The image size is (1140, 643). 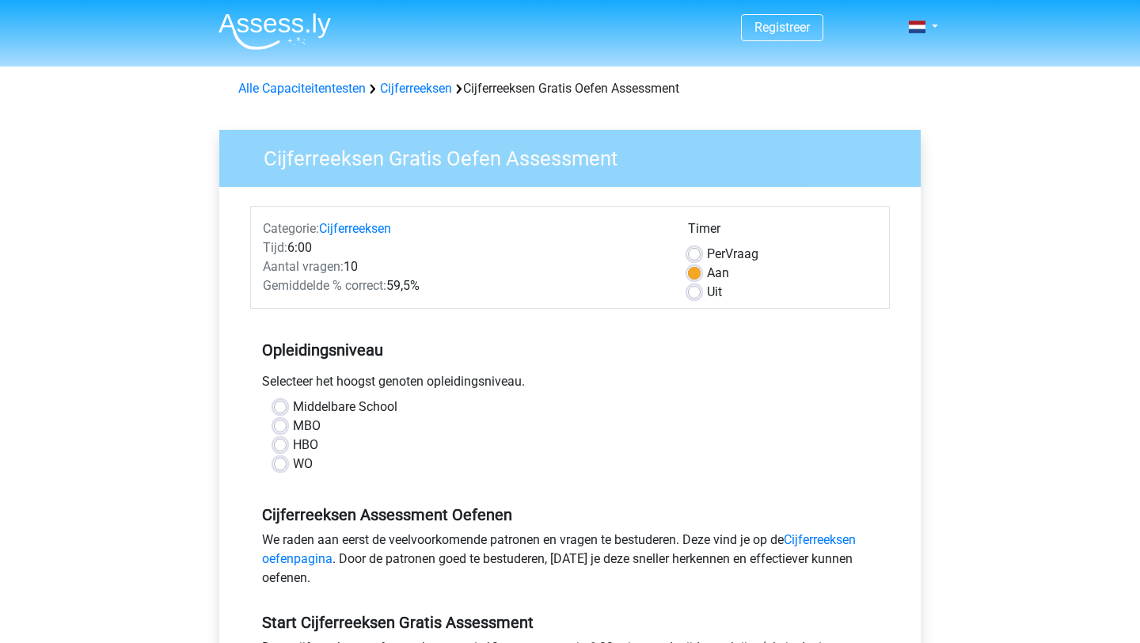 What do you see at coordinates (303, 266) in the screenshot?
I see `span: Aantal vragen:` at bounding box center [303, 266].